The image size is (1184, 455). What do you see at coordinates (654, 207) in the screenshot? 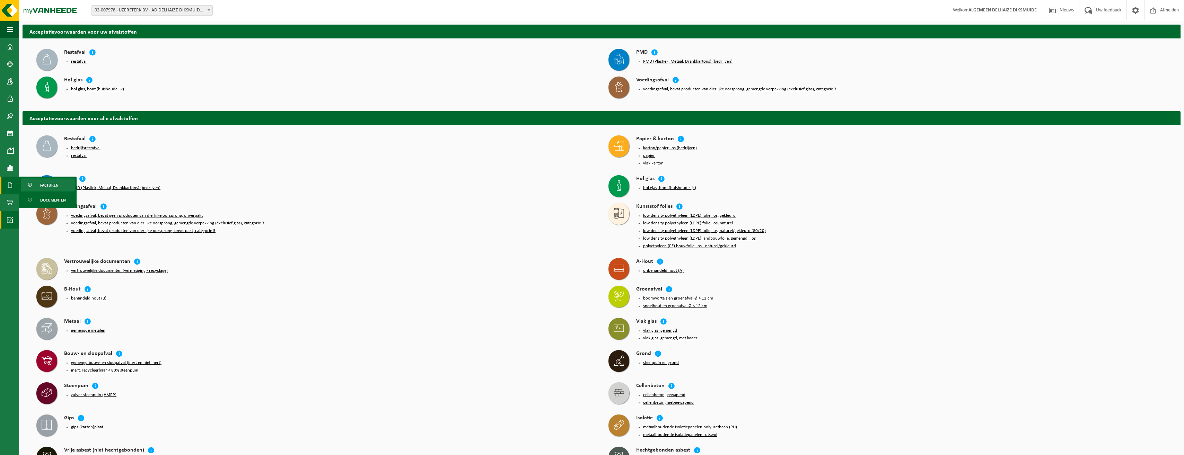
I see `h4: Kunststof folies` at bounding box center [654, 207].